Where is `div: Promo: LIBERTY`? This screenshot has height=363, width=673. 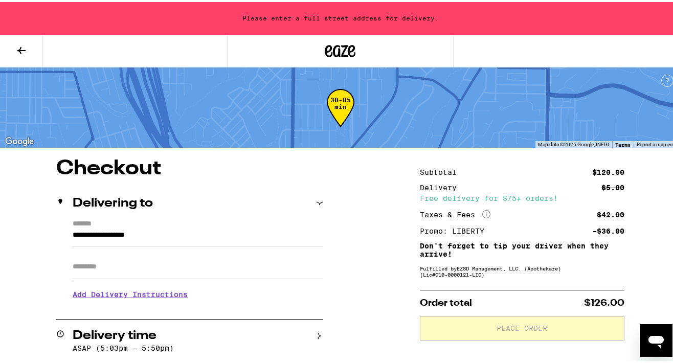
div: Promo: LIBERTY is located at coordinates (456, 229).